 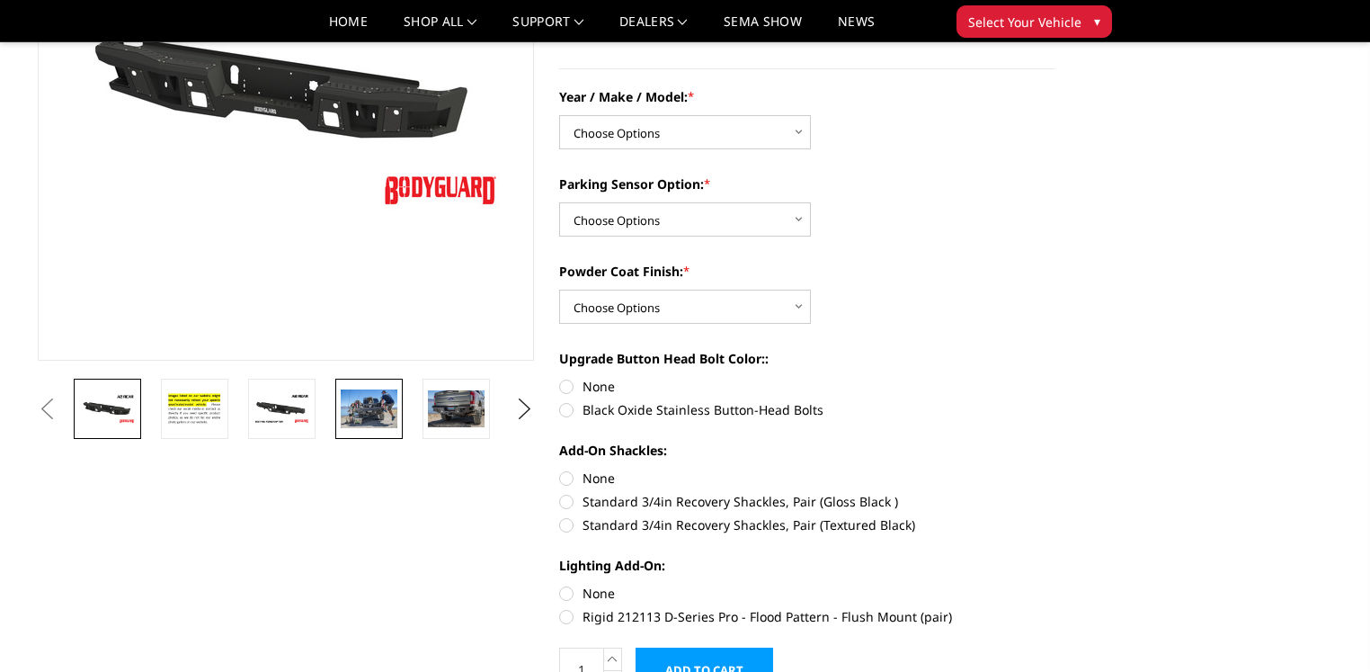 I want to click on a: Home, so click(x=348, y=28).